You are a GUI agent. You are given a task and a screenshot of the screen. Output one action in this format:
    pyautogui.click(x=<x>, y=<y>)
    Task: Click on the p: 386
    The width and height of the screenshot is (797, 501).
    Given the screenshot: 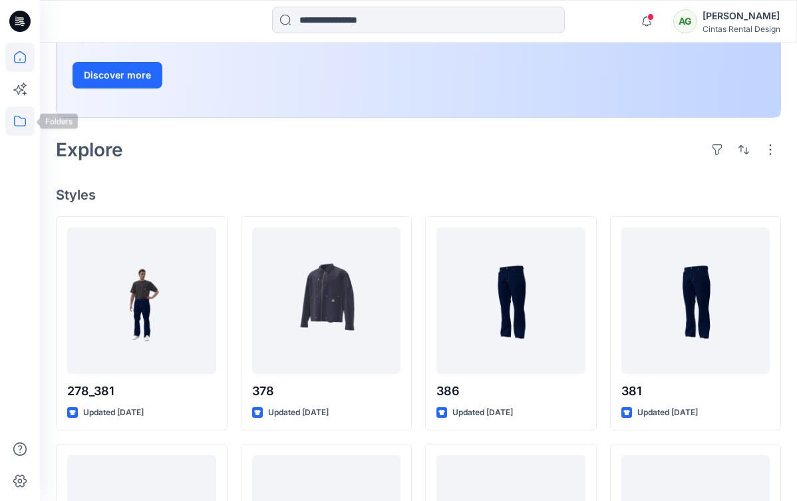 What is the action you would take?
    pyautogui.click(x=511, y=391)
    